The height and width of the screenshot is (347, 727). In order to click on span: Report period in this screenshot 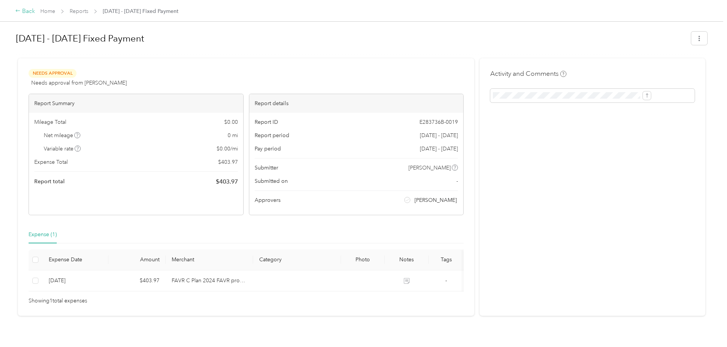, I will do `click(272, 135)`.